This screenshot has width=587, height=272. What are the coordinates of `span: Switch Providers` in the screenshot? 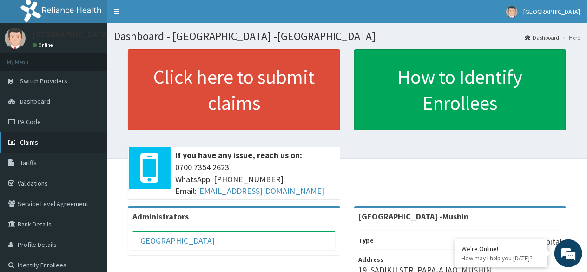 It's located at (44, 81).